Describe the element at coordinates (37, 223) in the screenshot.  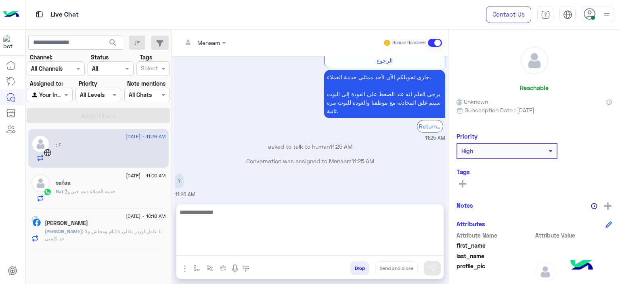
I see `img: Facebook` at that location.